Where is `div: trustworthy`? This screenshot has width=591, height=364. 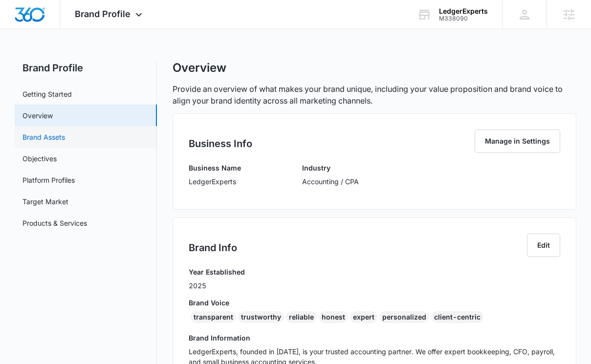 div: trustworthy is located at coordinates (261, 317).